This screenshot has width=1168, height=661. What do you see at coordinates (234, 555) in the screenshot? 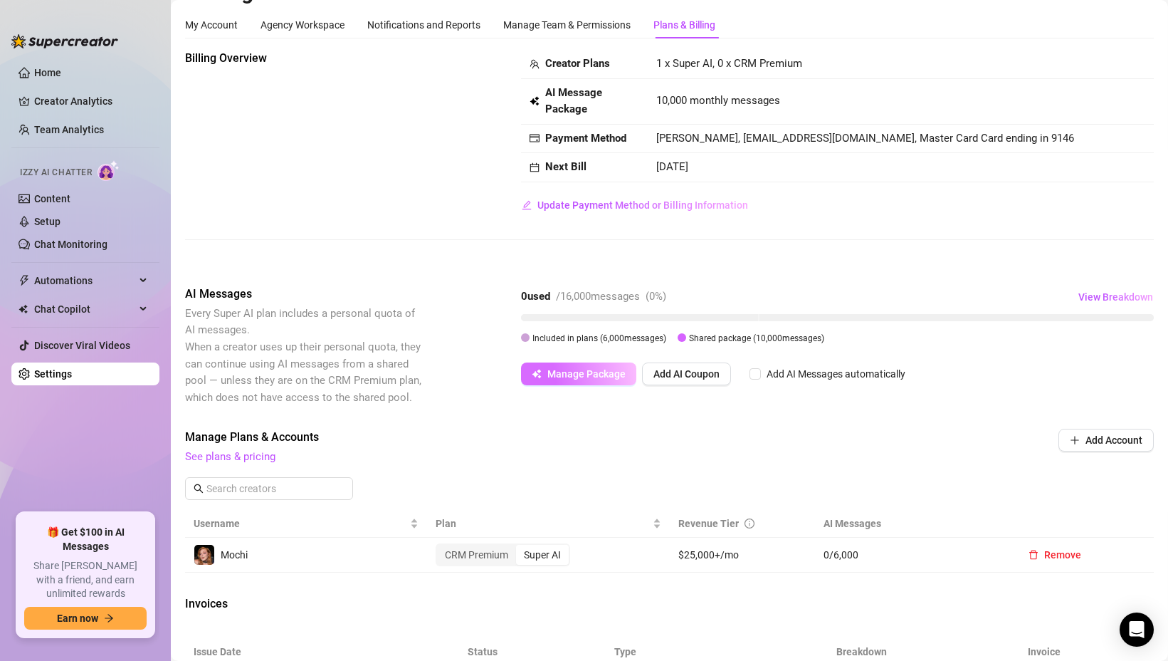
I see `span: Mochi` at bounding box center [234, 555].